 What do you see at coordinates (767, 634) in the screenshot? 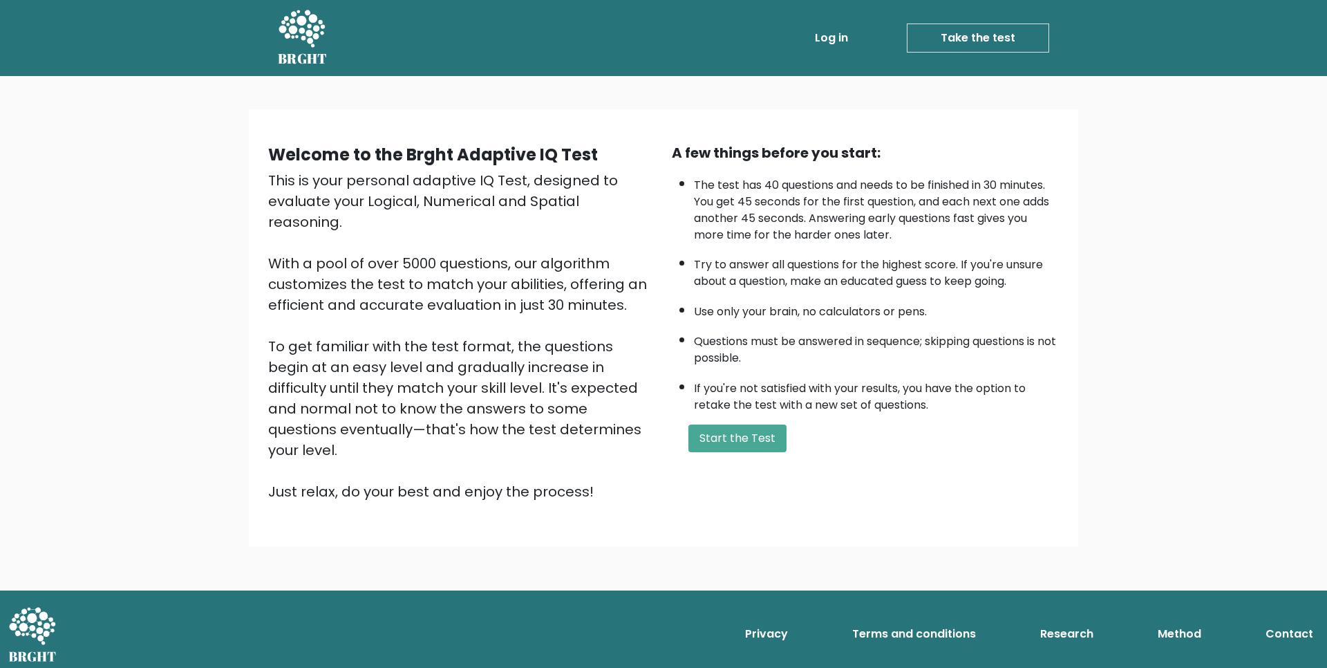
I see `a: Privacy` at bounding box center [767, 634].